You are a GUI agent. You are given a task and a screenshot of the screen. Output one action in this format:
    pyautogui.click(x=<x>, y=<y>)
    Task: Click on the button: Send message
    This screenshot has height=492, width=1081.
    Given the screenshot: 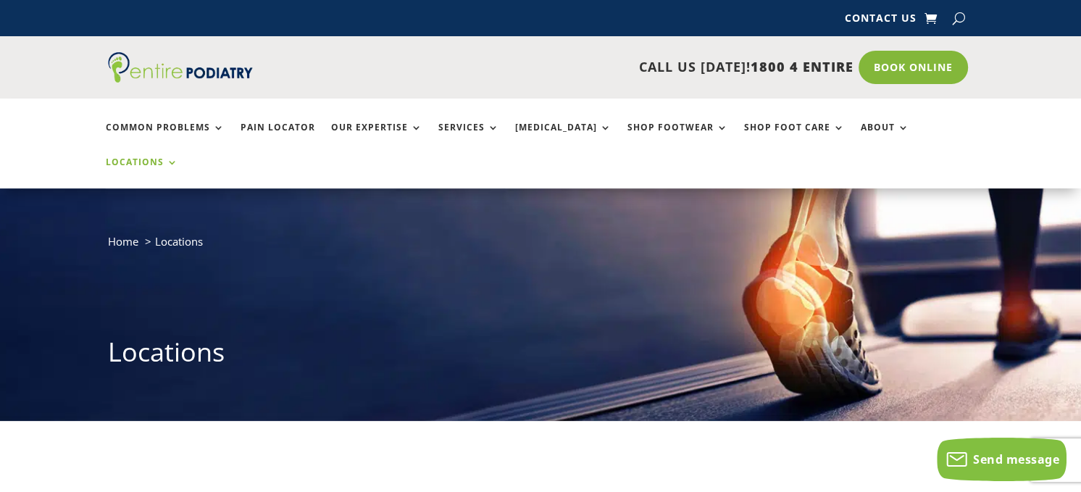 What is the action you would take?
    pyautogui.click(x=1002, y=460)
    